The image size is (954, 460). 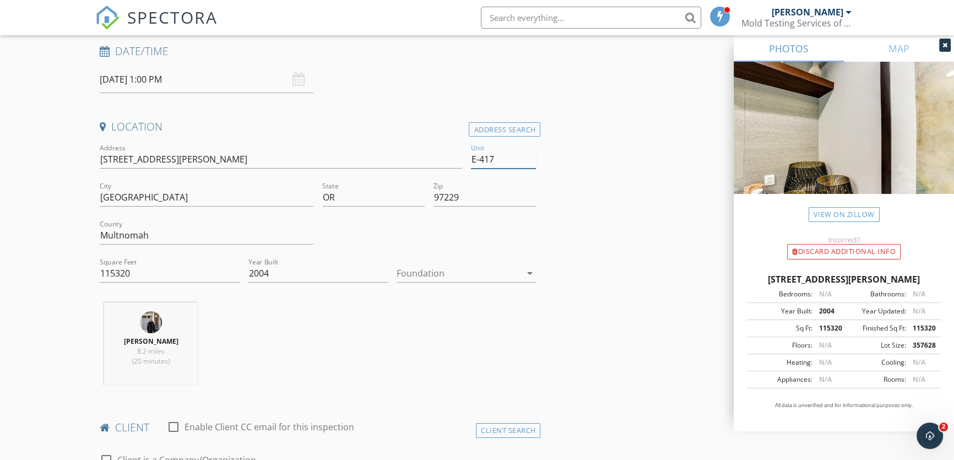 What do you see at coordinates (875, 328) in the screenshot?
I see `div: Finished Sq Ft:` at bounding box center [875, 328].